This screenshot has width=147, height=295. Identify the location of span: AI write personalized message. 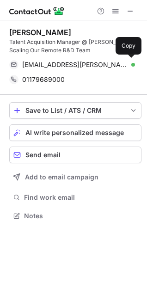
(74, 133).